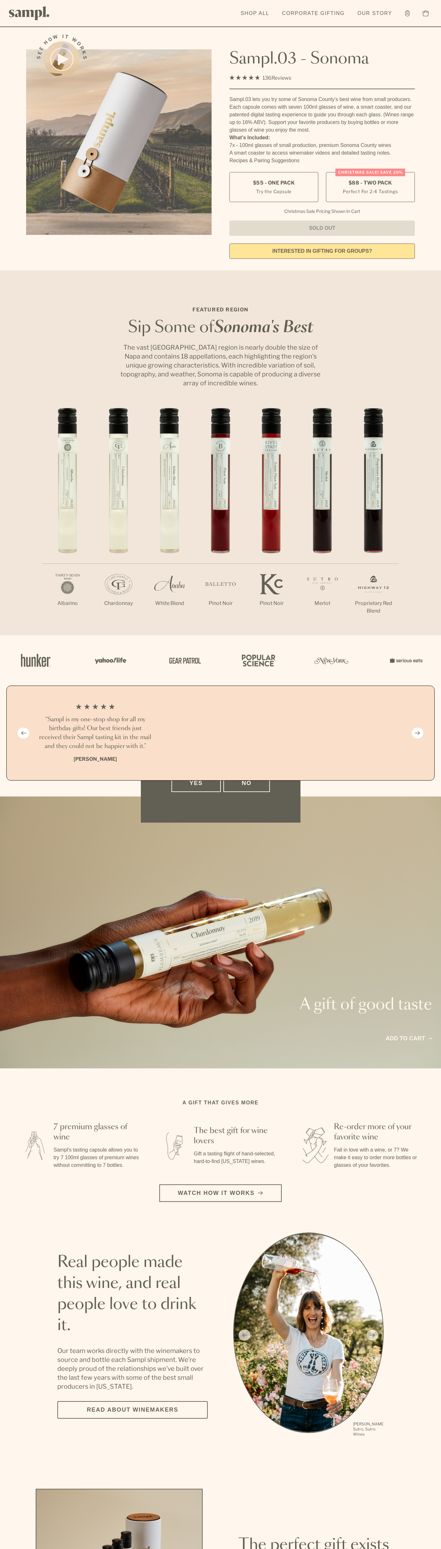  Describe the element at coordinates (221, 518) in the screenshot. I see `li: 4 / 7` at that location.